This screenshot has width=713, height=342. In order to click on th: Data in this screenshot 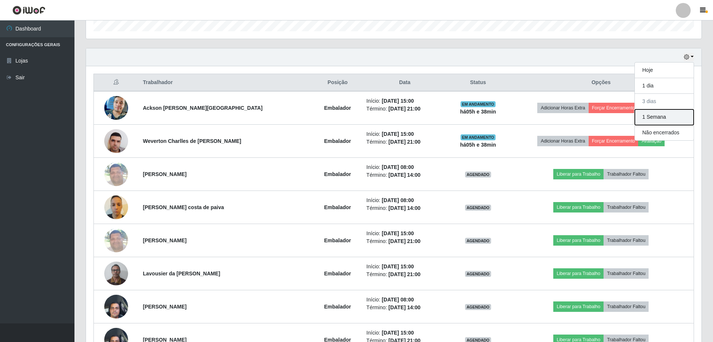, I will do `click(405, 83)`.